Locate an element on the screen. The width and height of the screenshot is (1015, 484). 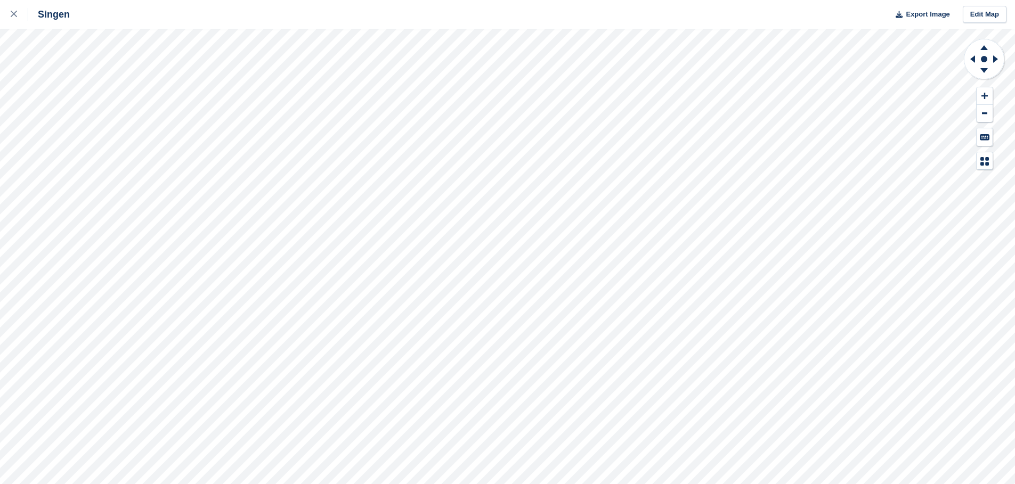
button: Zoom Out is located at coordinates (985, 114).